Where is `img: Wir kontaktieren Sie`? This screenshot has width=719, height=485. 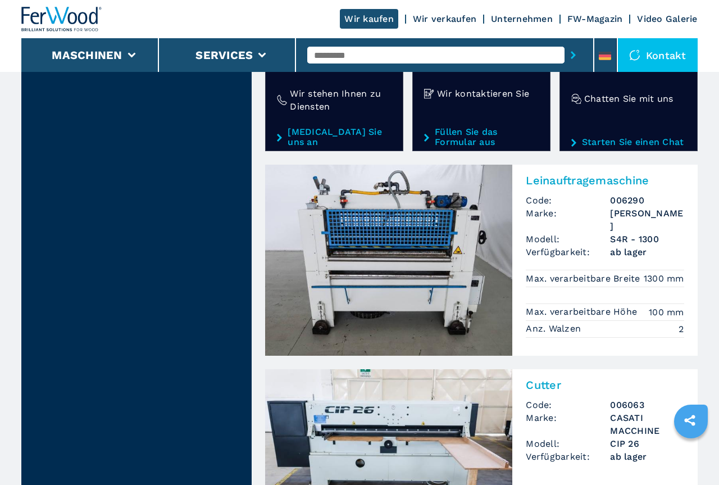
img: Wir kontaktieren Sie is located at coordinates (429, 94).